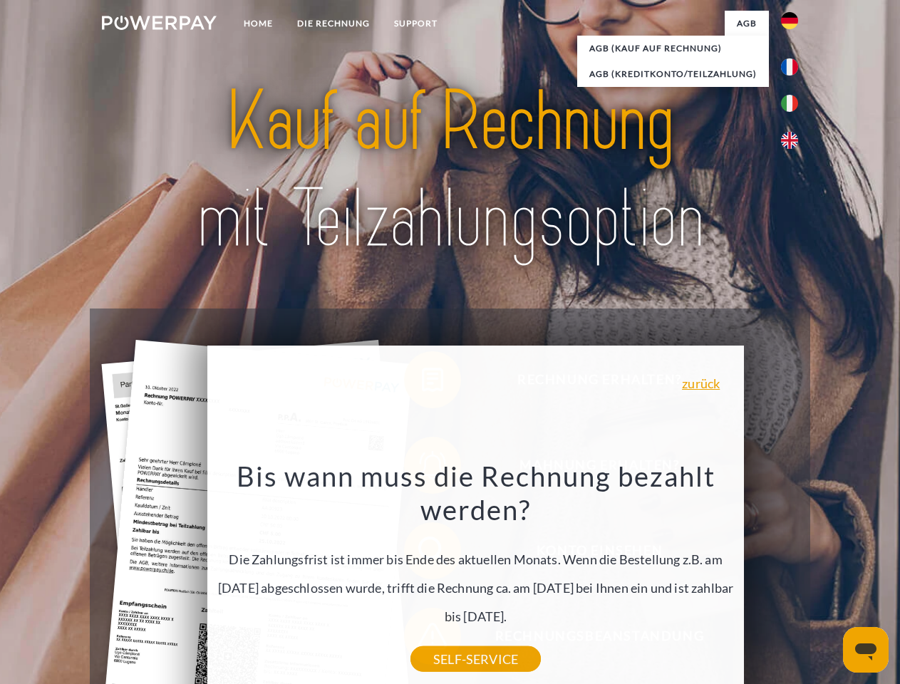  I want to click on a: agb, so click(747, 24).